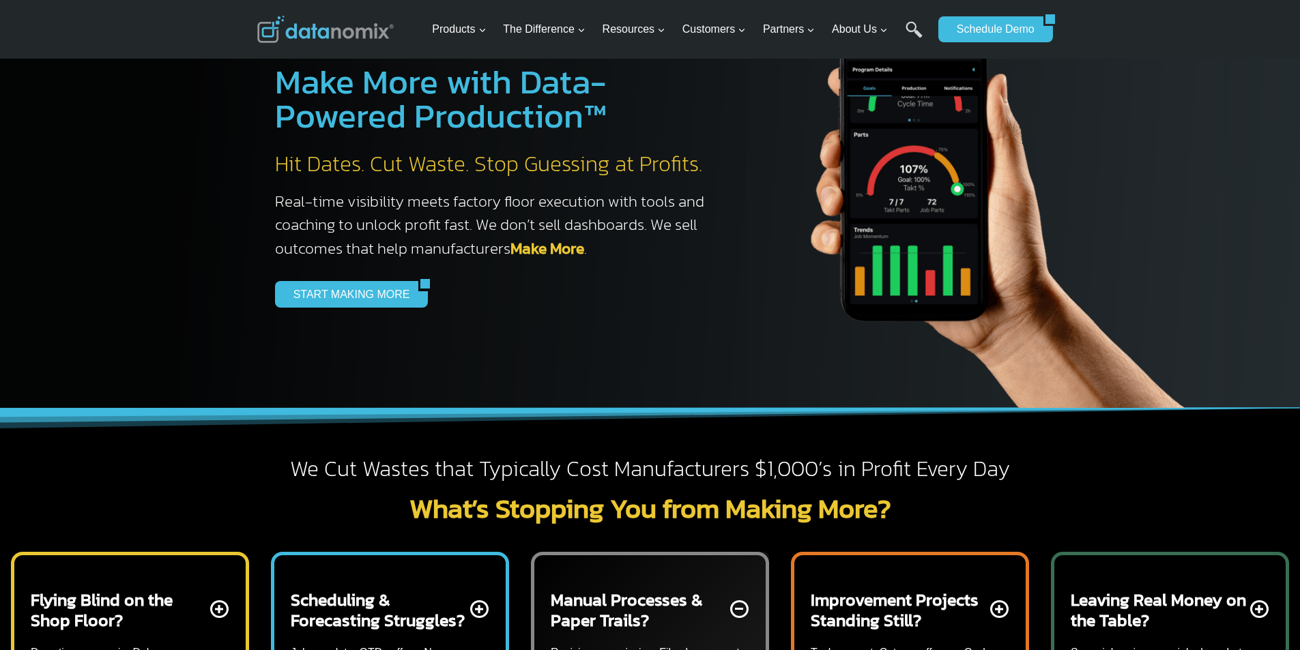  What do you see at coordinates (991, 29) in the screenshot?
I see `a: Schedule Demo` at bounding box center [991, 29].